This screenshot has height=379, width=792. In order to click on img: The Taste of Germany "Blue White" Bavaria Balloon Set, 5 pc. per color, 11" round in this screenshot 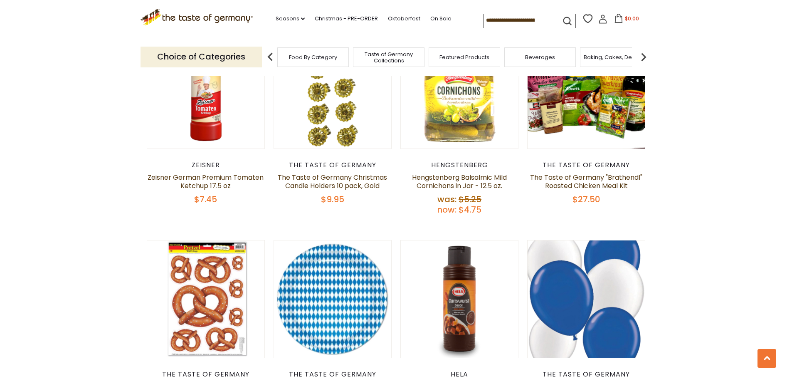, I will do `click(586, 299)`.